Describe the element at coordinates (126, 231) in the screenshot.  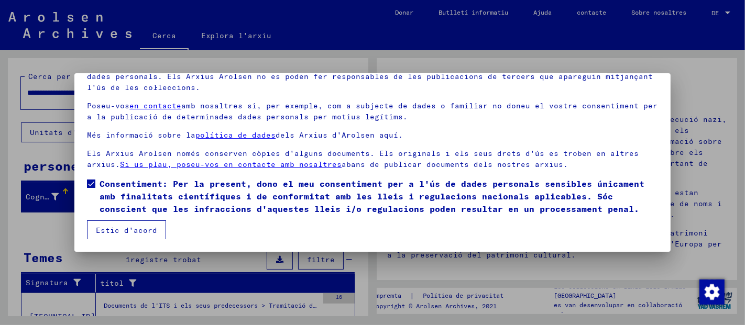
I see `button: Estic d'acord` at that location.